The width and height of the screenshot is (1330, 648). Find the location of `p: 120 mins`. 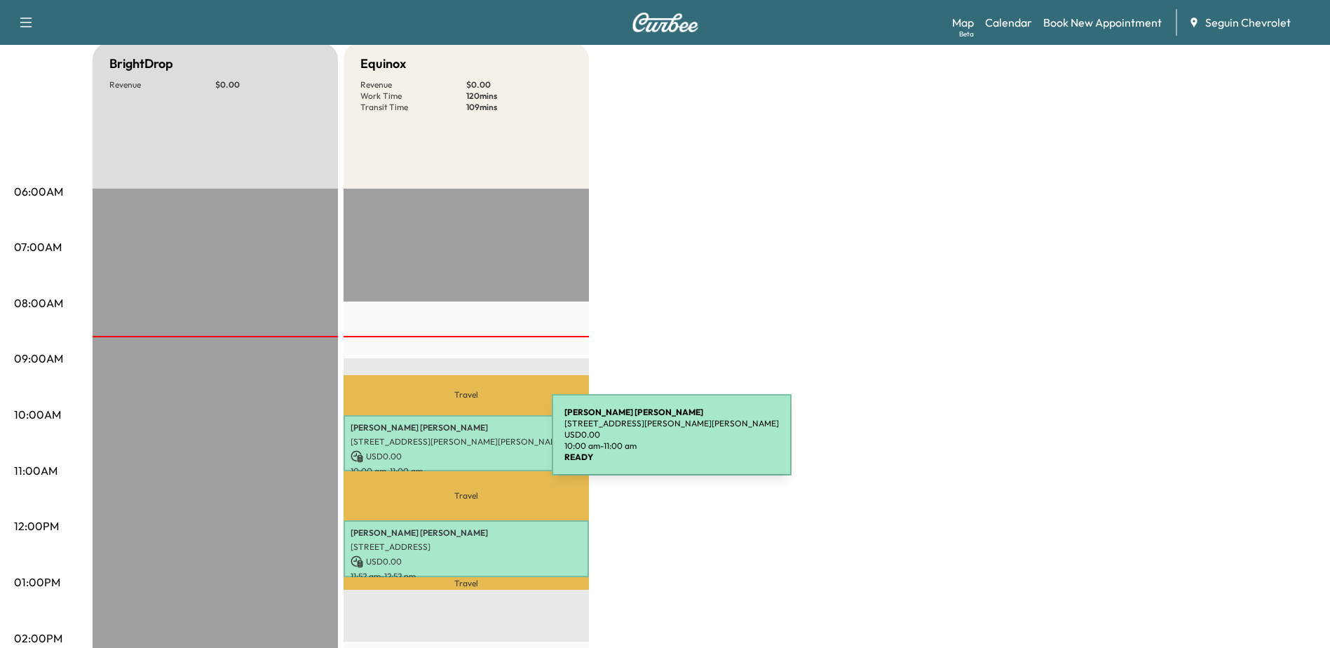

p: 120 mins is located at coordinates (519, 96).